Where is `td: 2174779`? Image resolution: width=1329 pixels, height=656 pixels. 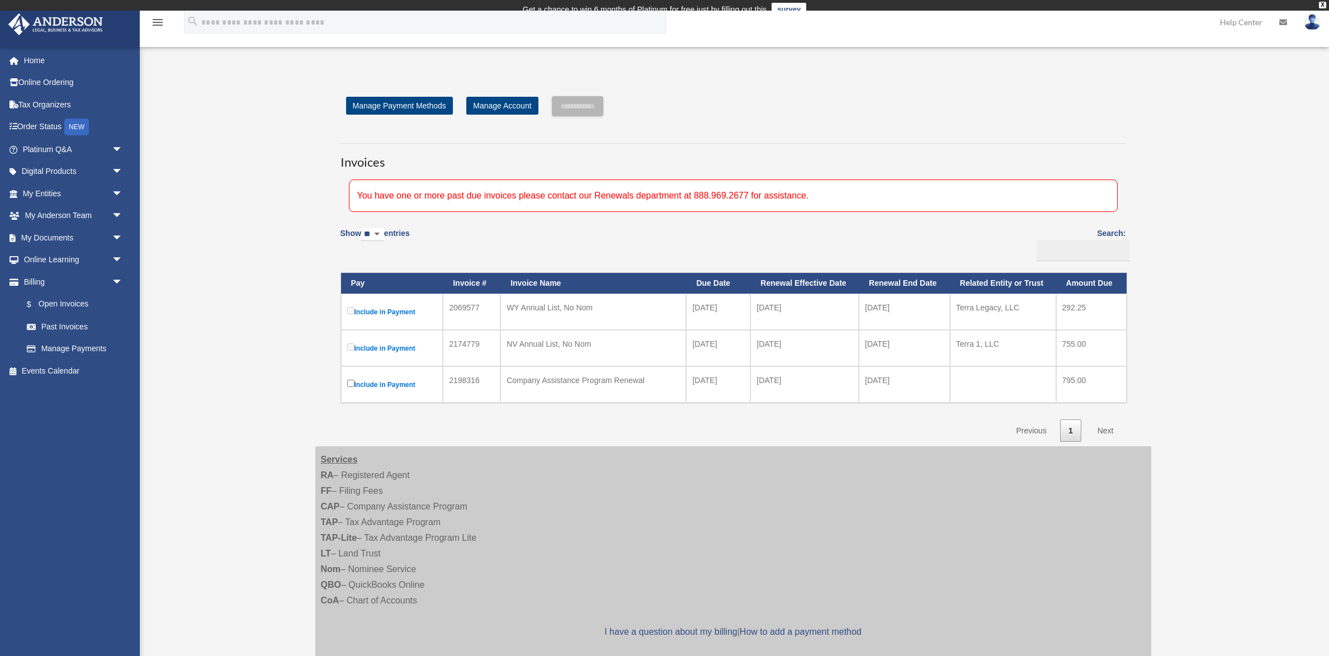
td: 2174779 is located at coordinates (471, 348).